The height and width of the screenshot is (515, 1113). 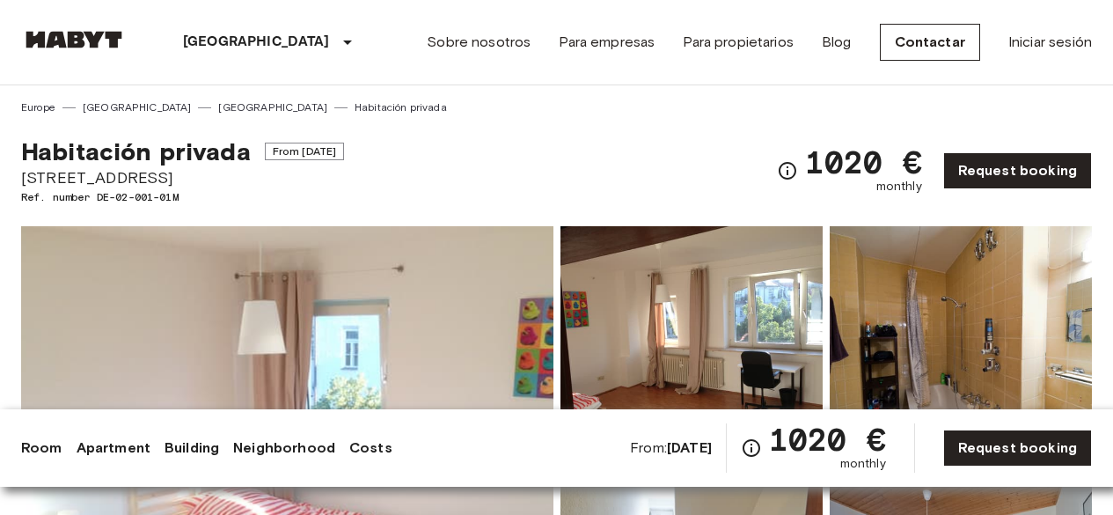 What do you see at coordinates (371, 448) in the screenshot?
I see `a: Costs` at bounding box center [371, 448].